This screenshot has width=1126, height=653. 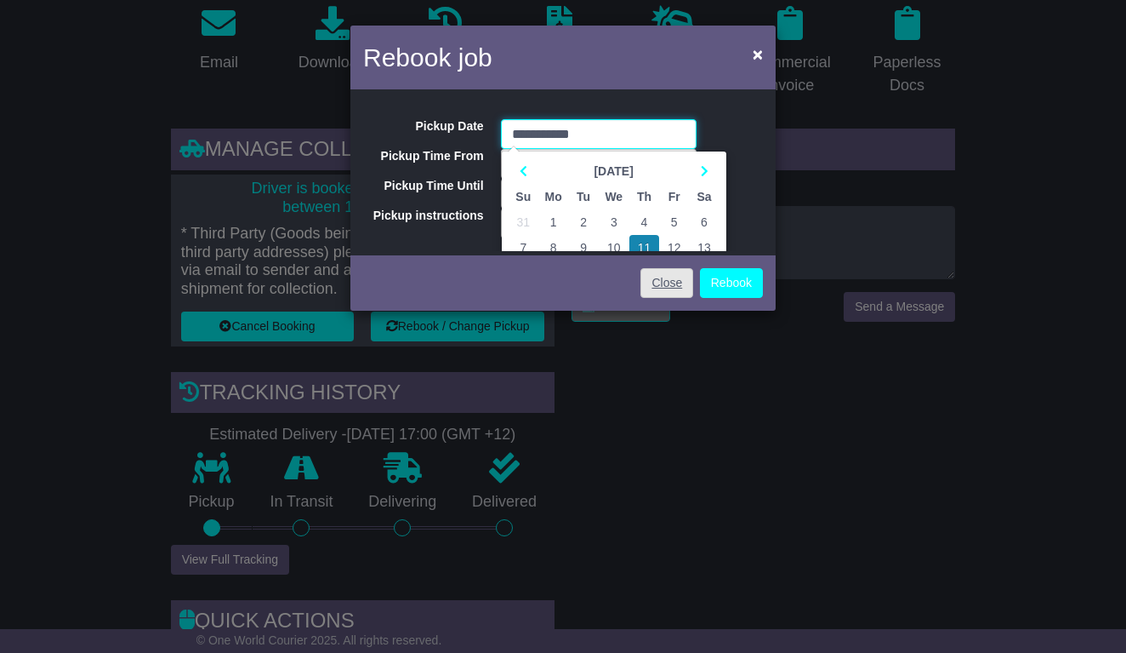 I want to click on th: Mo, so click(x=554, y=197).